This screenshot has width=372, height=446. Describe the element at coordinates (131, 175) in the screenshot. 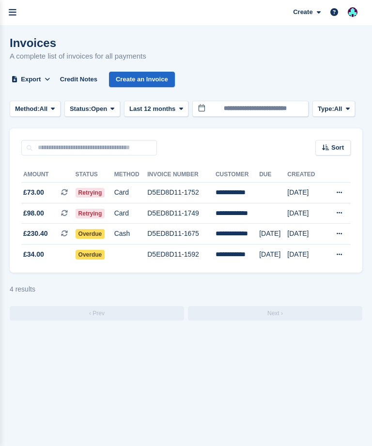

I see `th: Method` at that location.